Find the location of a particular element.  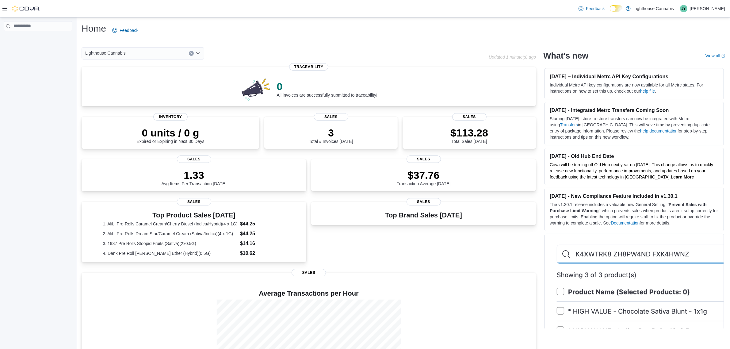

dd: $14.16 is located at coordinates (263, 243).